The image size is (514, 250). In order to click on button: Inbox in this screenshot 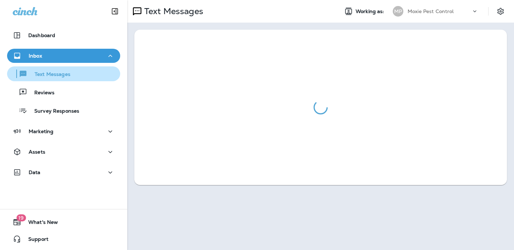, I will do `click(64, 56)`.